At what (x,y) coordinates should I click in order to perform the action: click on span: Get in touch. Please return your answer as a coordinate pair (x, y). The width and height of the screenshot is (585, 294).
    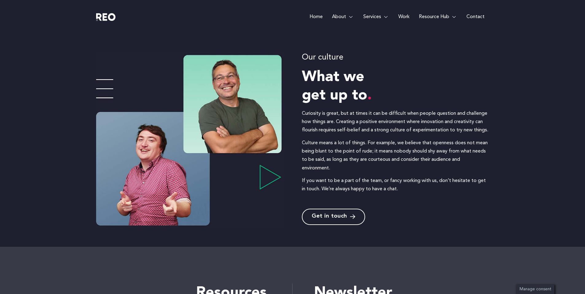
    Looking at the image, I should click on (329, 217).